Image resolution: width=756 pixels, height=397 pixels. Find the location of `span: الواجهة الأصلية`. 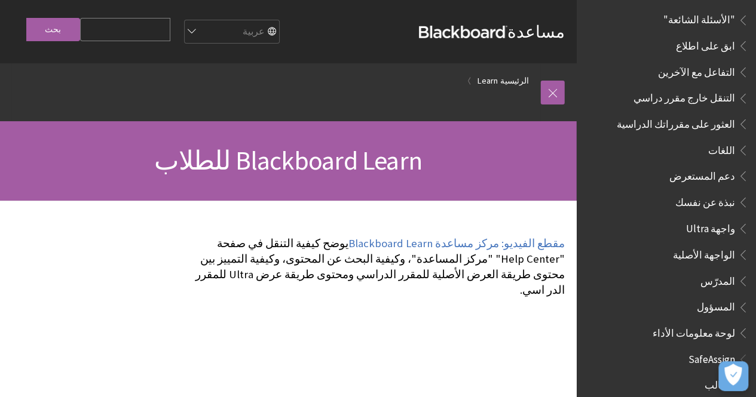

span: الواجهة الأصلية is located at coordinates (704, 252).